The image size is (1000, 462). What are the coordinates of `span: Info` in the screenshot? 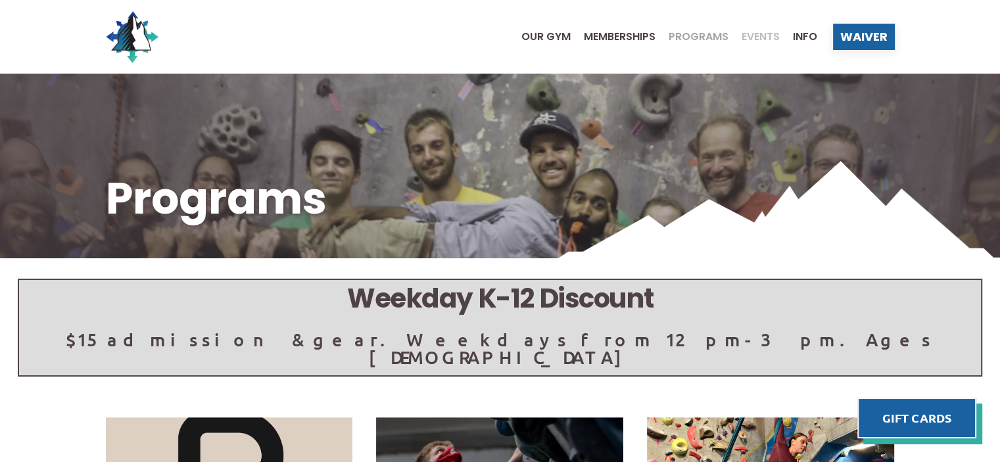 It's located at (805, 37).